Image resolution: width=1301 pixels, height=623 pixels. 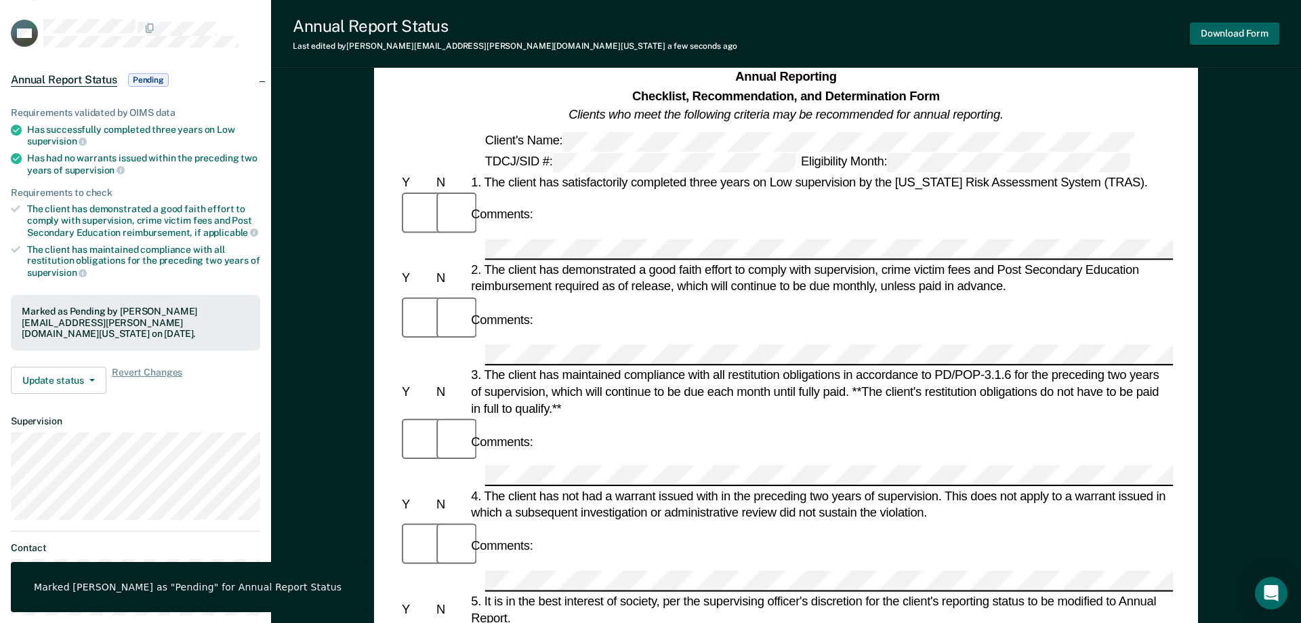 What do you see at coordinates (136, 192) in the screenshot?
I see `div: Requirements to check` at bounding box center [136, 192].